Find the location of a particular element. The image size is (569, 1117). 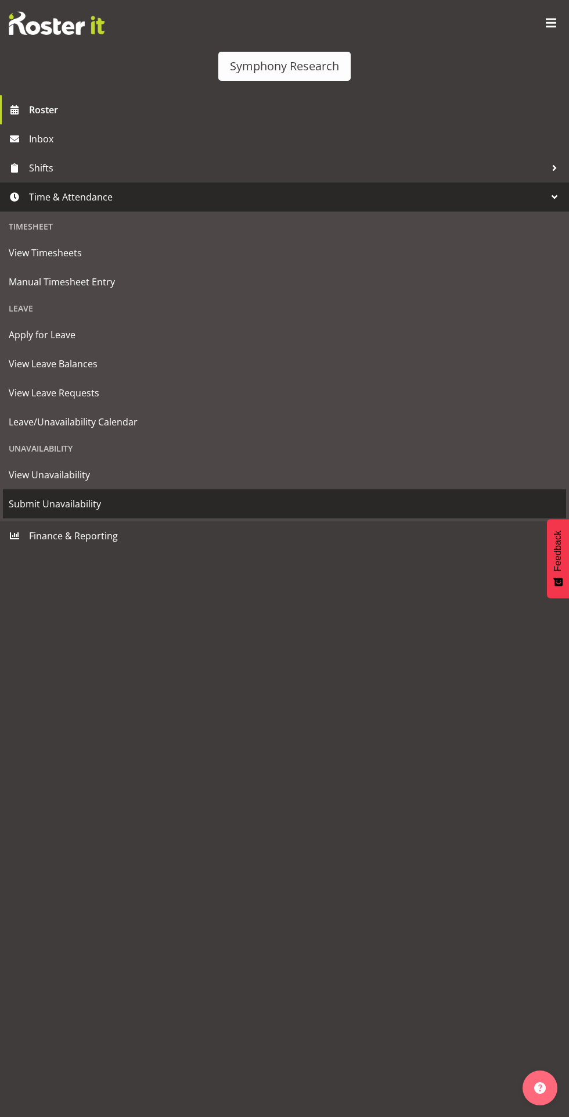

div: Timesheet is located at coordinates (285, 226).